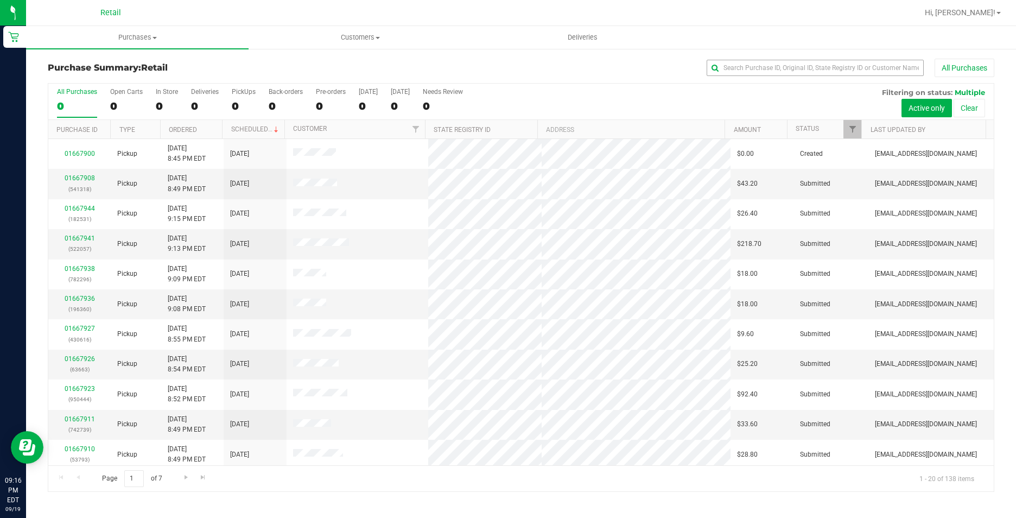 The width and height of the screenshot is (1016, 518). I want to click on span: Deliveries, so click(583, 37).